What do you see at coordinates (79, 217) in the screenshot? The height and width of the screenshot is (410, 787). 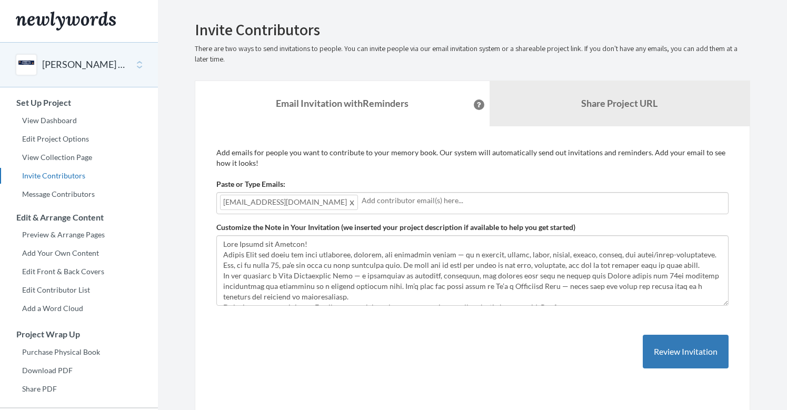 I see `h3: Edit & Arrange Content` at bounding box center [79, 217].